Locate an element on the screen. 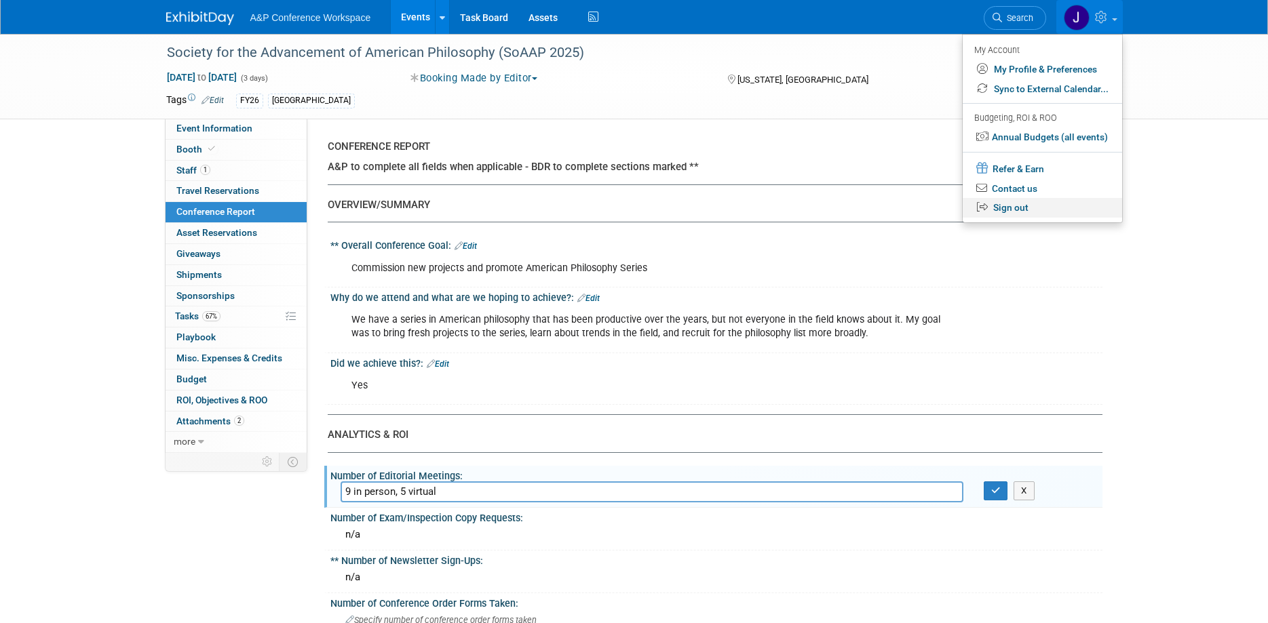 This screenshot has width=1268, height=623. a: Attachments2 is located at coordinates (236, 422).